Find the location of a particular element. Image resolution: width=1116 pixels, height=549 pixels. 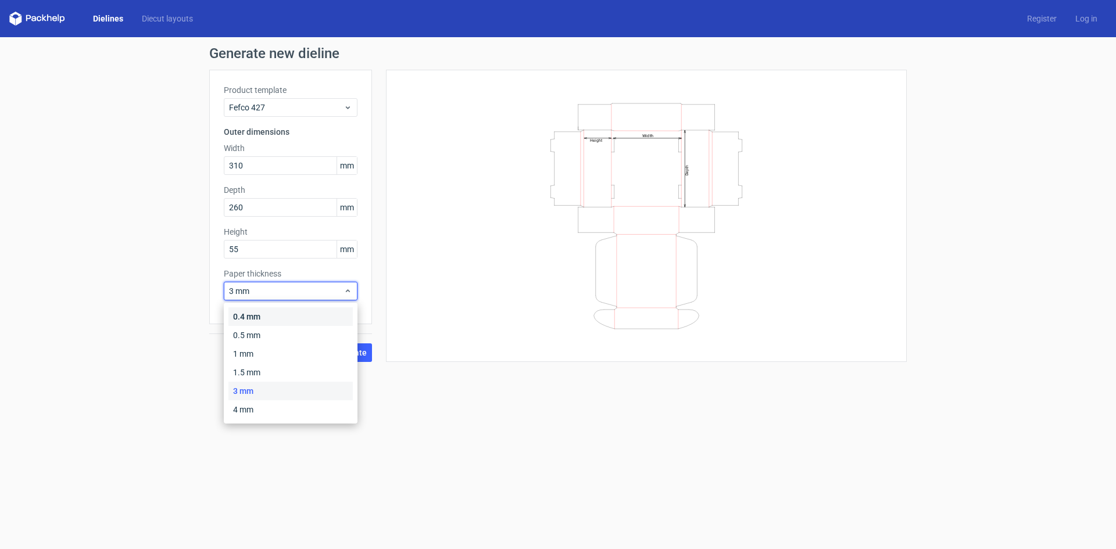

label: Depth is located at coordinates (291, 190).